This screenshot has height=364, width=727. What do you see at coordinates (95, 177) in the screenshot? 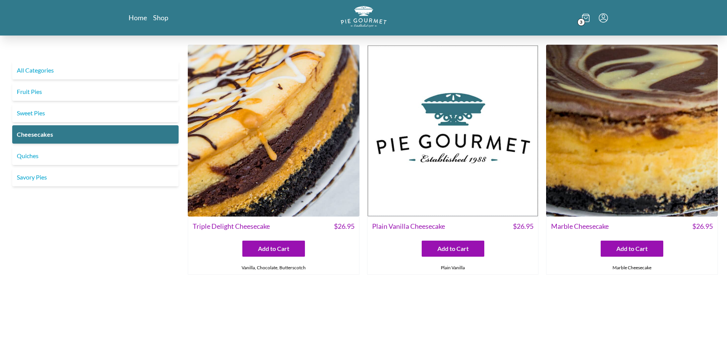
I see `a: Savory Pies` at bounding box center [95, 177].